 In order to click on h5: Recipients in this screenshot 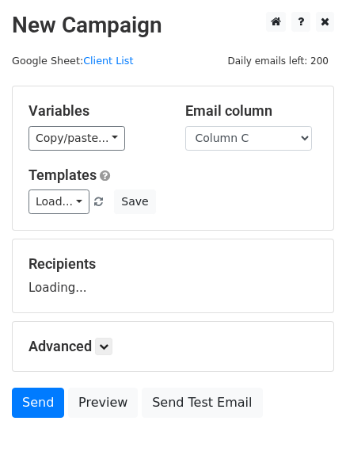, I will do `click(173, 264)`.